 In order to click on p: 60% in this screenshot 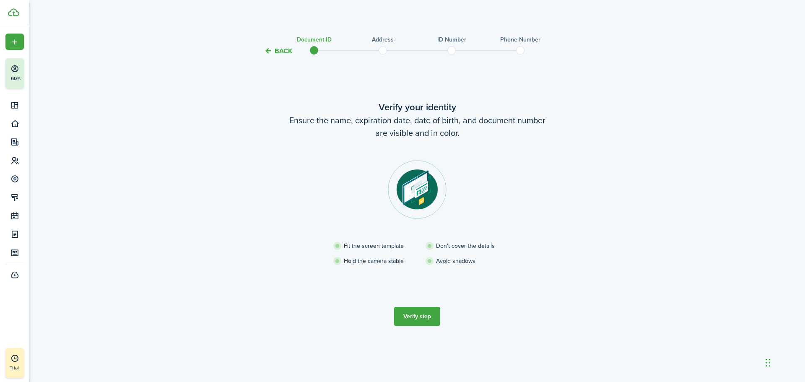, I will do `click(16, 78)`.